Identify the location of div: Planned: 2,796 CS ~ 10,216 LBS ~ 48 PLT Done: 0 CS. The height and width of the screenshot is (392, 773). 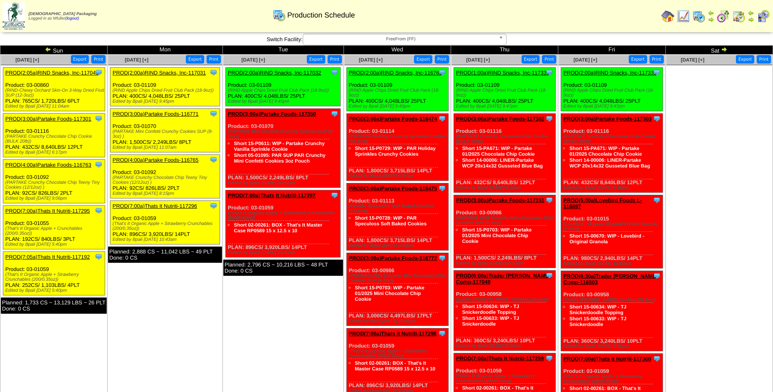
(283, 268).